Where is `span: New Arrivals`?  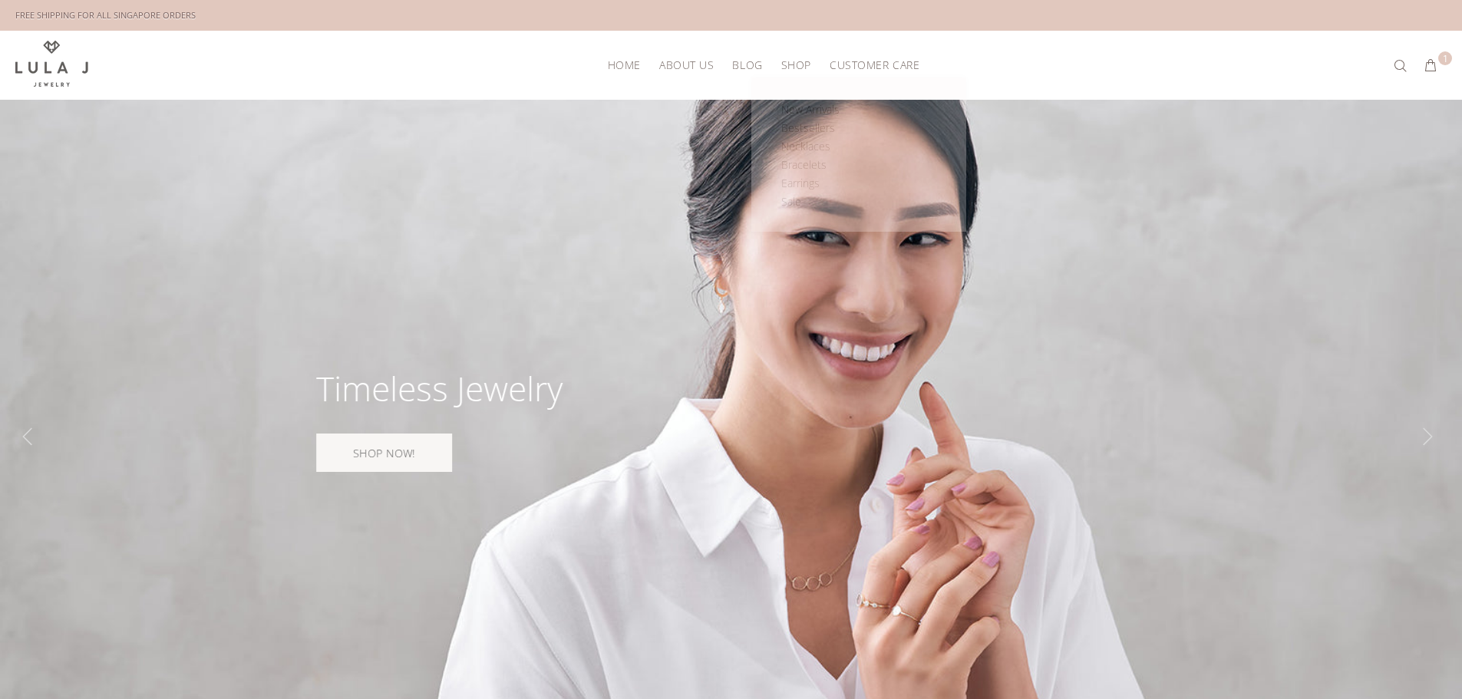
span: New Arrivals is located at coordinates (810, 109).